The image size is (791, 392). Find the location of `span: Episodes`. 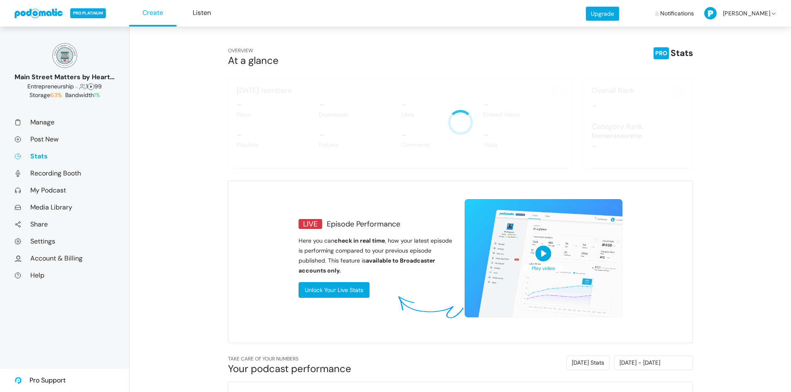

span: Episodes is located at coordinates (91, 86).